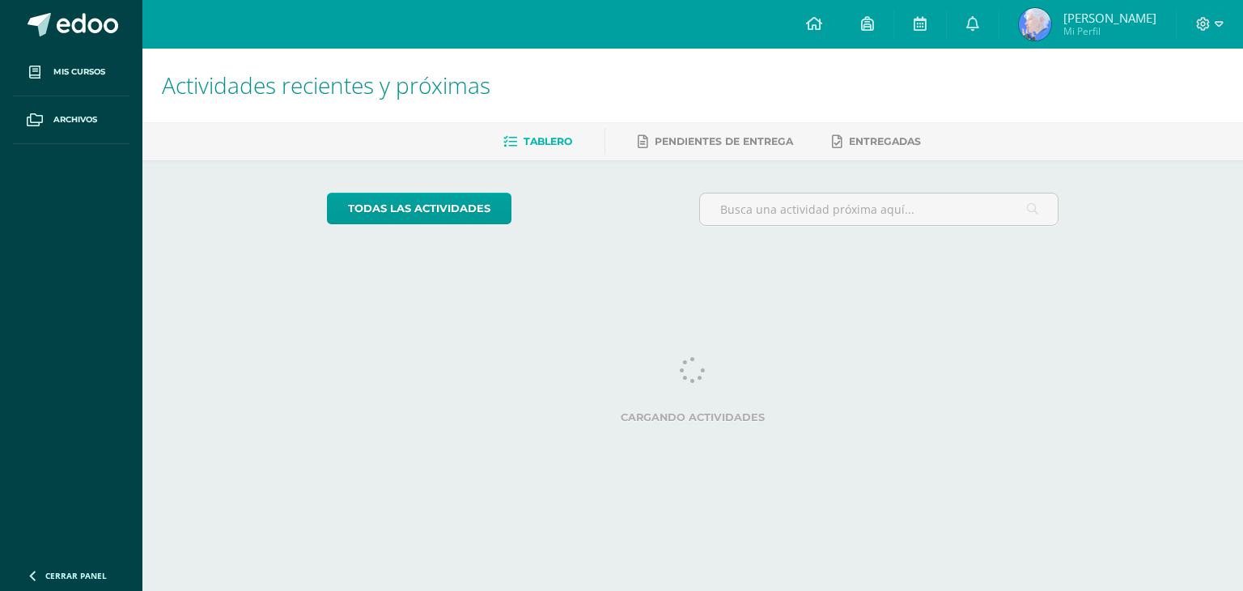 This screenshot has height=591, width=1243. Describe the element at coordinates (326, 85) in the screenshot. I see `span: Actividades recientes y próximas` at that location.